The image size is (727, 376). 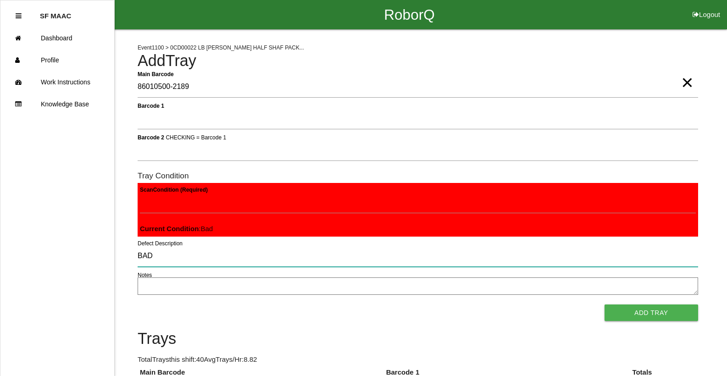 What do you see at coordinates (687, 73) in the screenshot?
I see `span: Clear Input` at bounding box center [687, 73].